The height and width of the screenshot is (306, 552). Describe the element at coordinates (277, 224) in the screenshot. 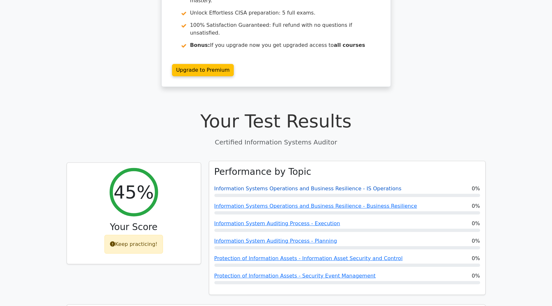

I see `a: Information System Auditing Process - Execution` at that location.